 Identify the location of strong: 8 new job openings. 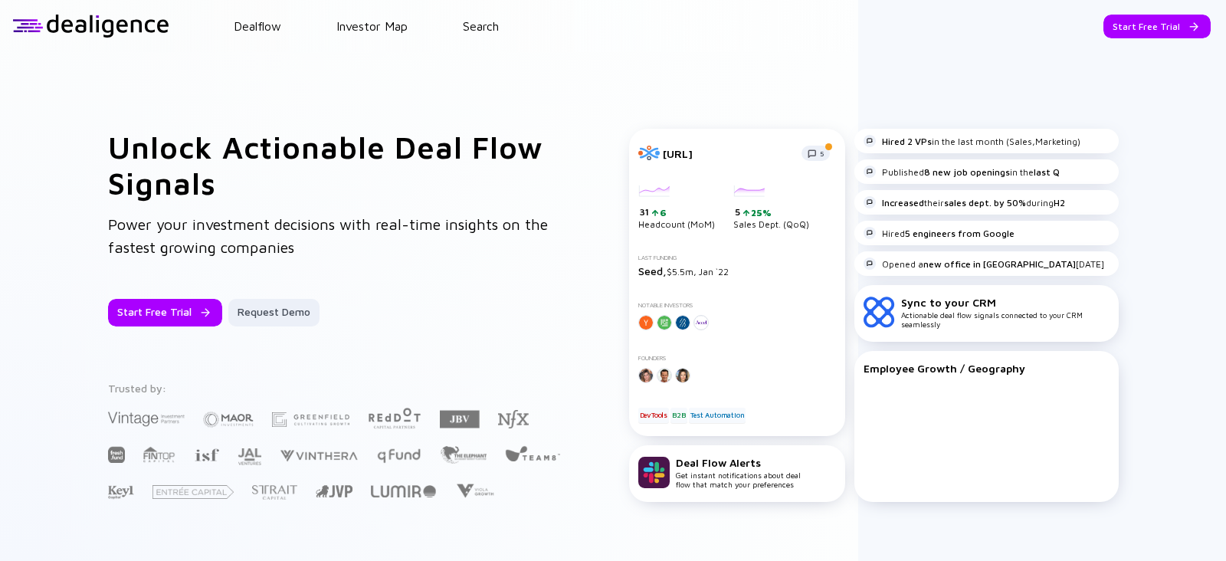
(967, 172).